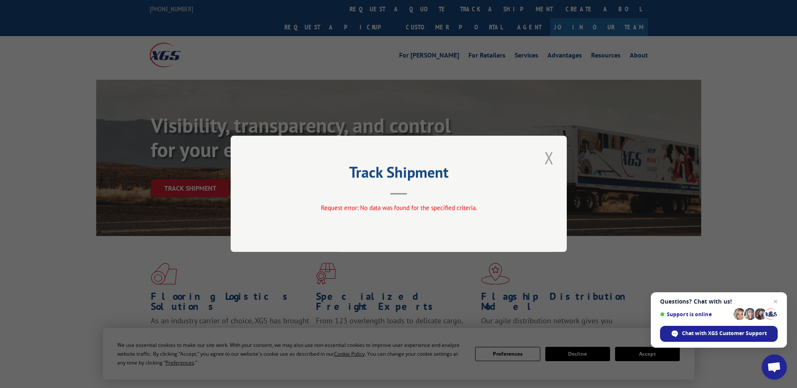  I want to click on a: Open chat, so click(775, 367).